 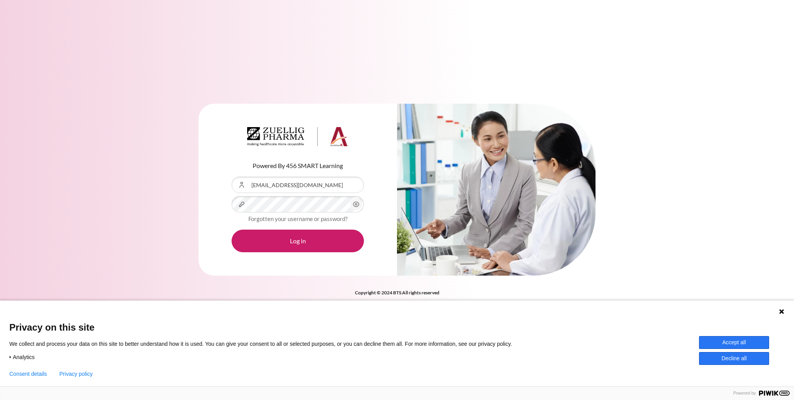 What do you see at coordinates (28, 373) in the screenshot?
I see `button: Consent details` at bounding box center [28, 373].